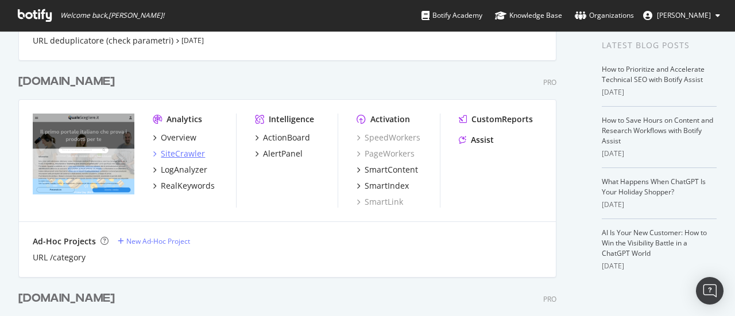  Describe the element at coordinates (184, 170) in the screenshot. I see `div: LogAnalyzer` at that location.